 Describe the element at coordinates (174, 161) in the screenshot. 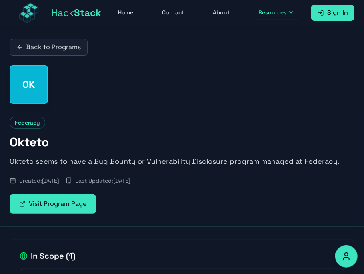

I see `p: Okteto seems to have a Bug Bounty or Vulnerability Disclosure program managed at Federacy.` at that location.